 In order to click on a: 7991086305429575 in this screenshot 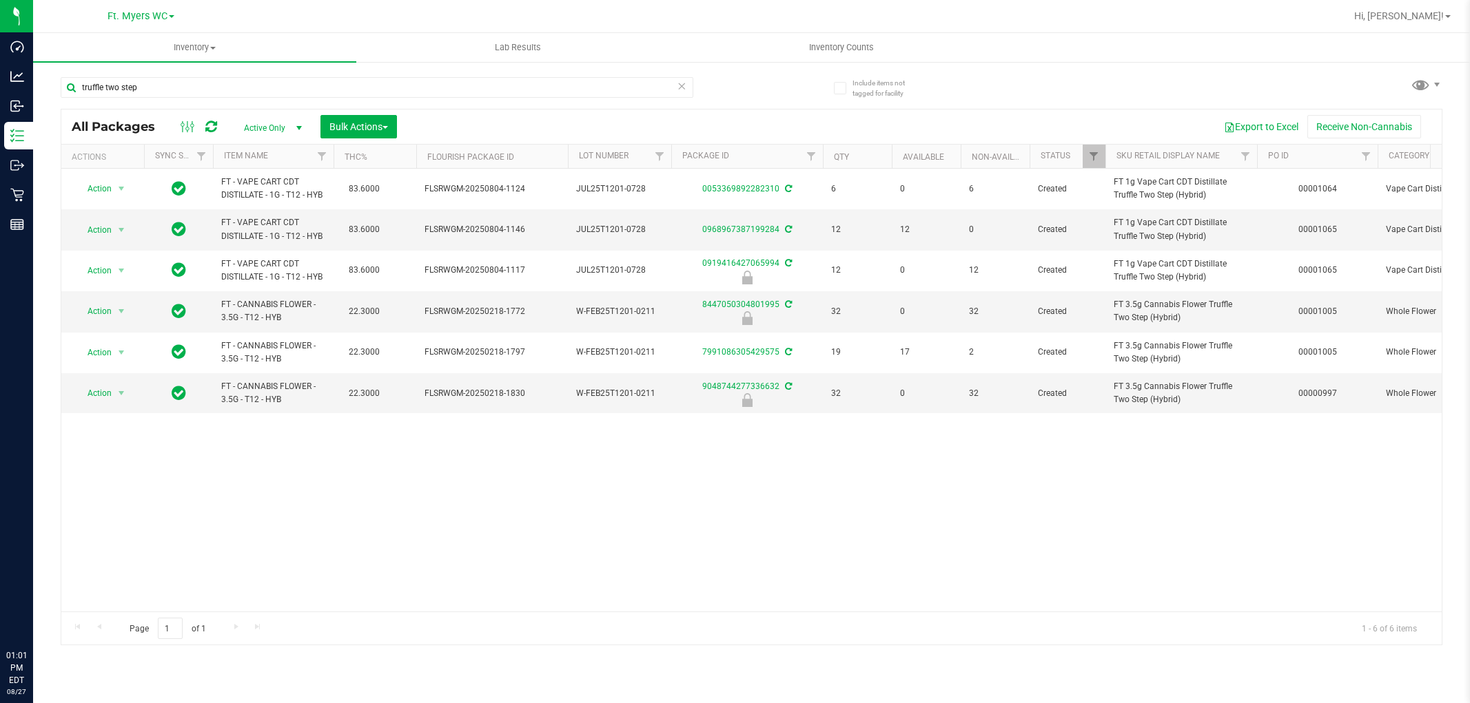, I will do `click(741, 352)`.